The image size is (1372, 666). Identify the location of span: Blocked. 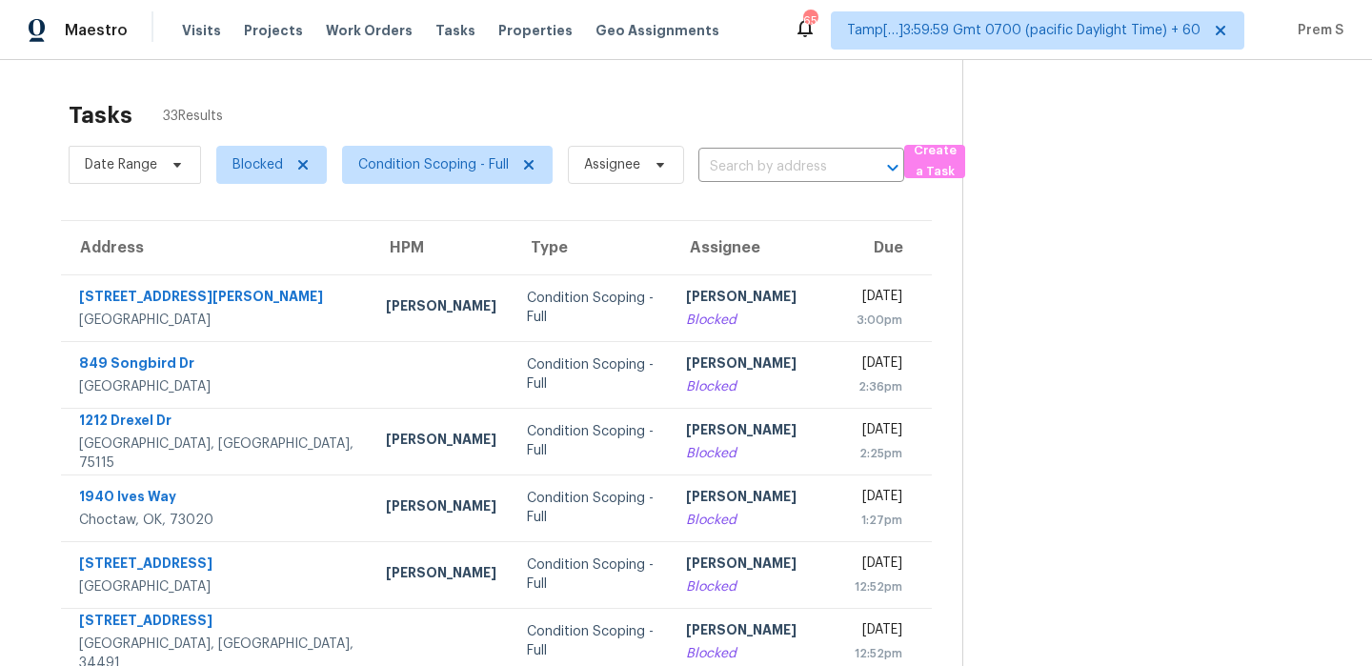
(257, 165).